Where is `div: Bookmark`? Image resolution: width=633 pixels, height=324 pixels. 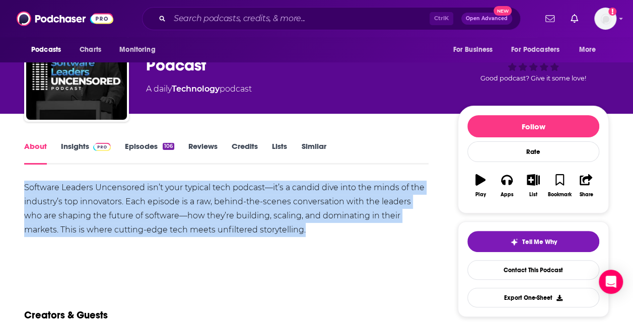
div: Bookmark is located at coordinates (559, 195).